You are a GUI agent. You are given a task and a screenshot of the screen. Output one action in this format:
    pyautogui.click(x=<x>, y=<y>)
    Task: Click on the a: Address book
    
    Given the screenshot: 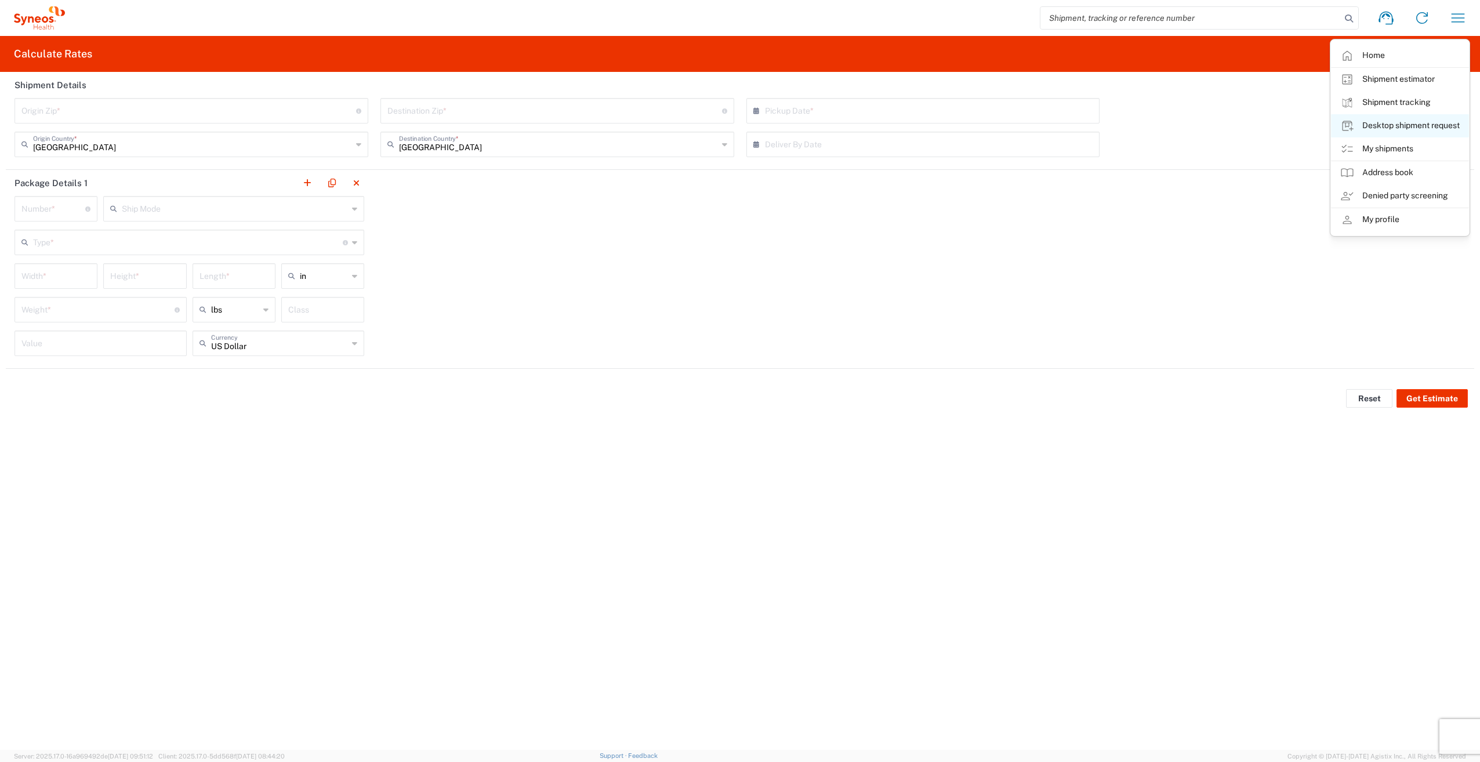 What is the action you would take?
    pyautogui.click(x=1400, y=173)
    